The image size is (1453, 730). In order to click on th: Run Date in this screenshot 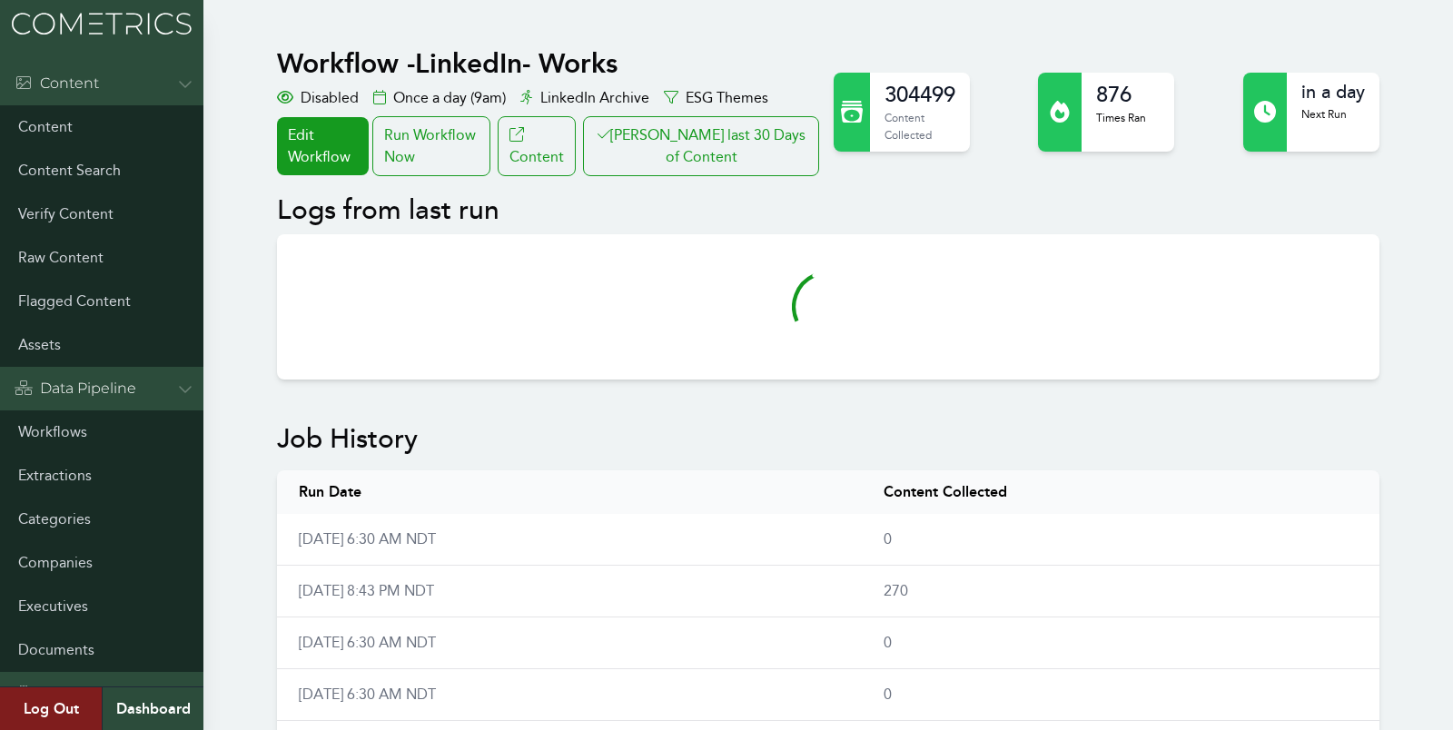, I will do `click(569, 492)`.